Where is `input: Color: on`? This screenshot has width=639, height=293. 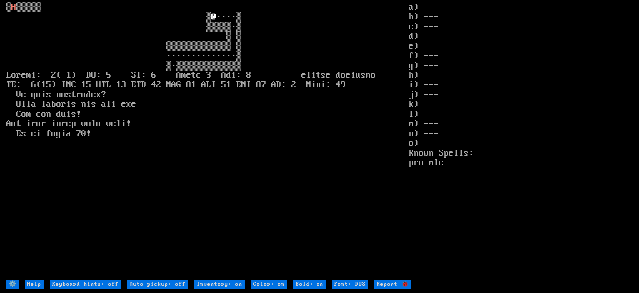
input: Color: on is located at coordinates (268, 284).